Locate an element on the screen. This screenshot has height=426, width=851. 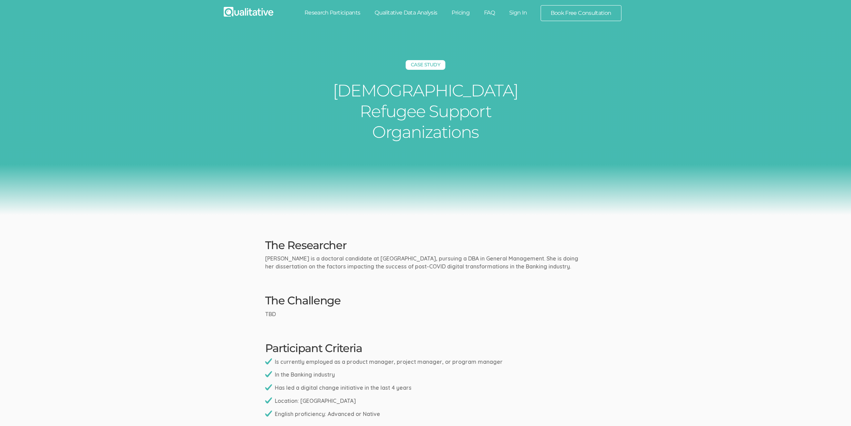
li: Is currently employed as a product manager, project manager, or program manager is located at coordinates (426, 362).